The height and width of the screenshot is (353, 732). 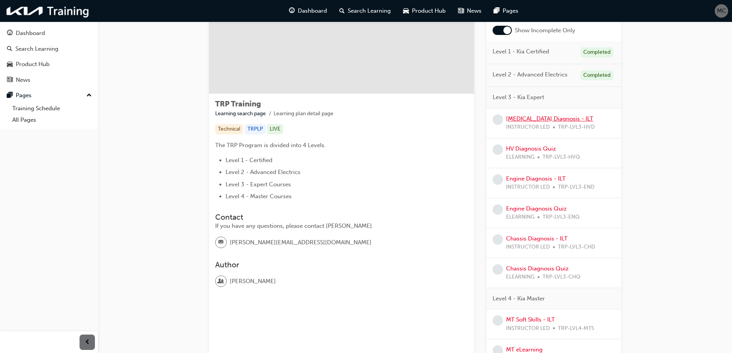 I want to click on div: LIVE, so click(x=275, y=129).